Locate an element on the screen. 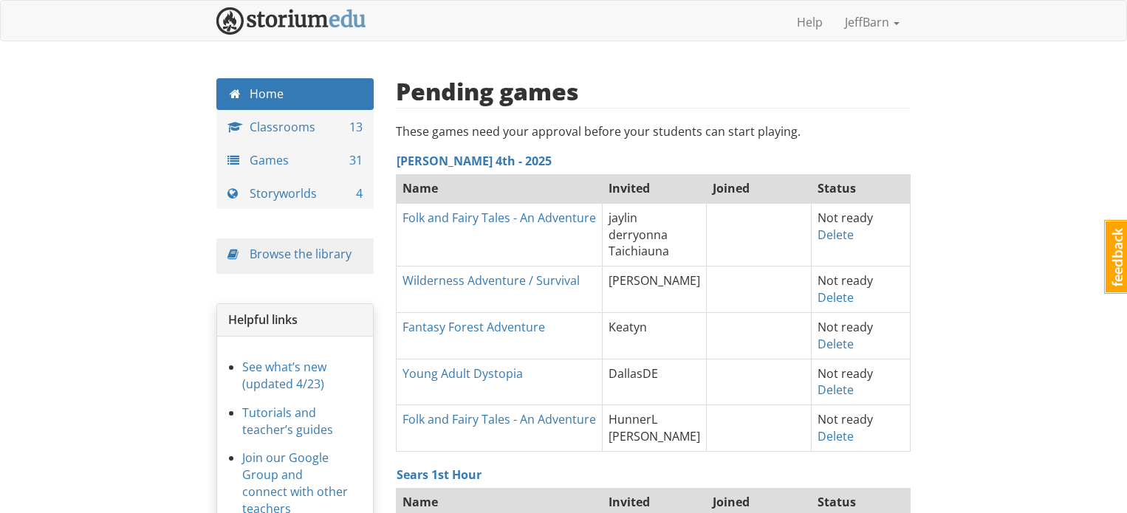  span: 13 is located at coordinates (356, 127).